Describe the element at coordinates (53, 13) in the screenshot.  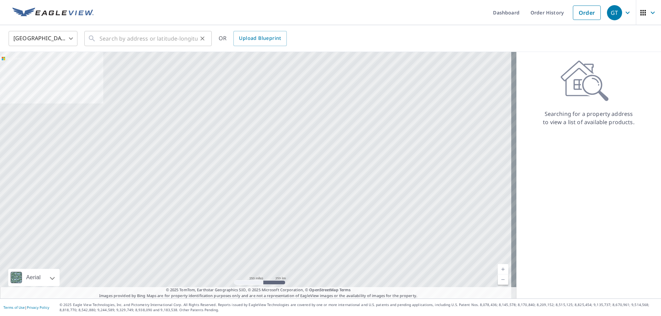
I see `img: EV Logo` at that location.